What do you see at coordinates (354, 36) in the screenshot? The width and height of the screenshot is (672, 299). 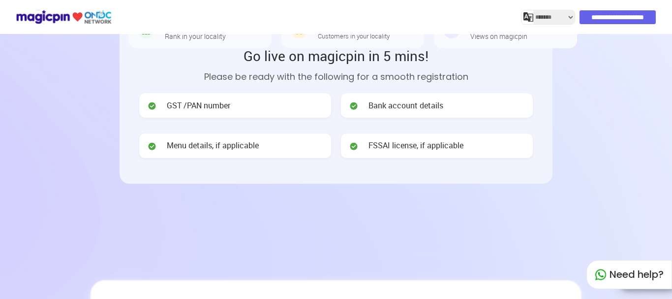 I see `h5: Customers in your locality` at bounding box center [354, 36].